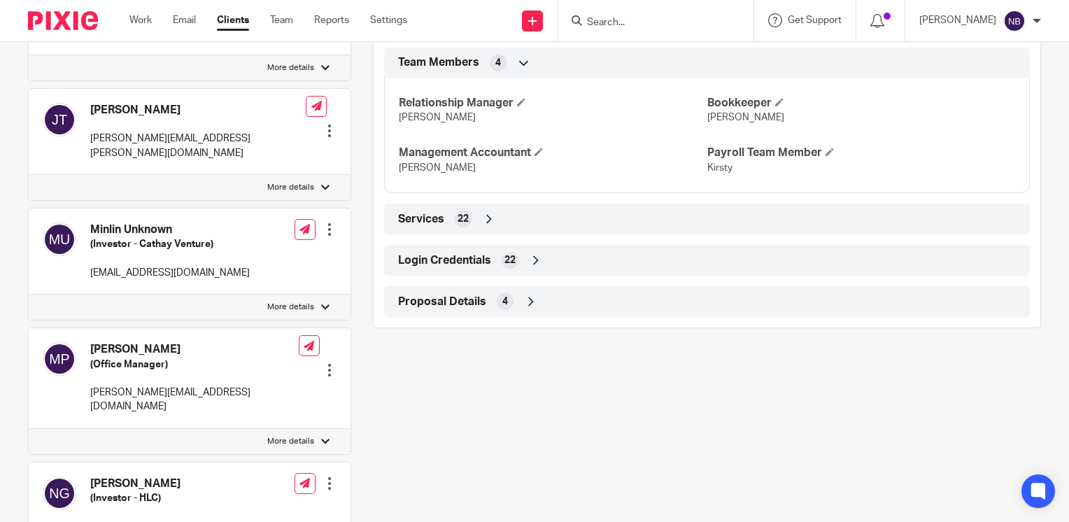  Describe the element at coordinates (63, 20) in the screenshot. I see `img: Pixie` at that location.